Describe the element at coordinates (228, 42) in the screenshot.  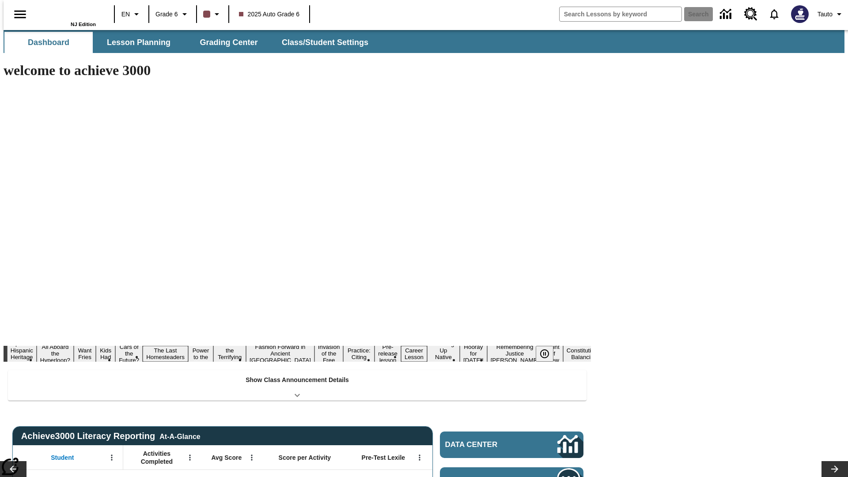
I see `span: Grading Center` at that location.